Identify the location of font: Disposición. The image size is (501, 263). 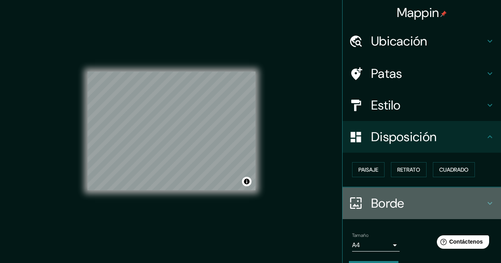
(404, 137).